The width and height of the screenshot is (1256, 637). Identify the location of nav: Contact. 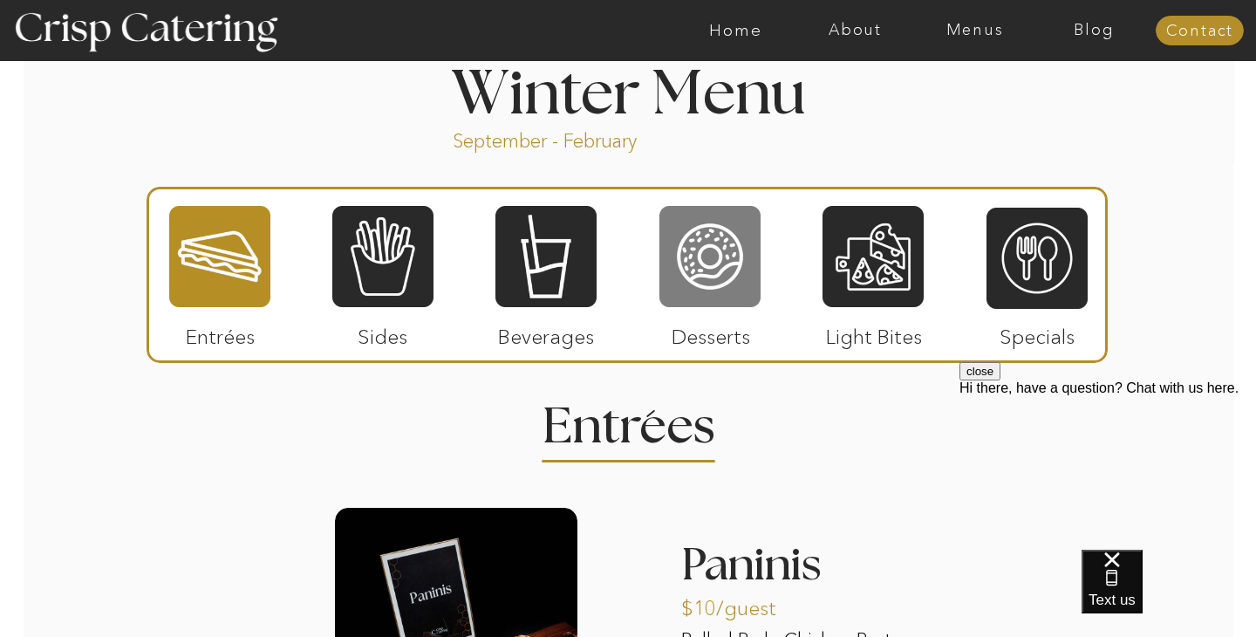
(1199, 31).